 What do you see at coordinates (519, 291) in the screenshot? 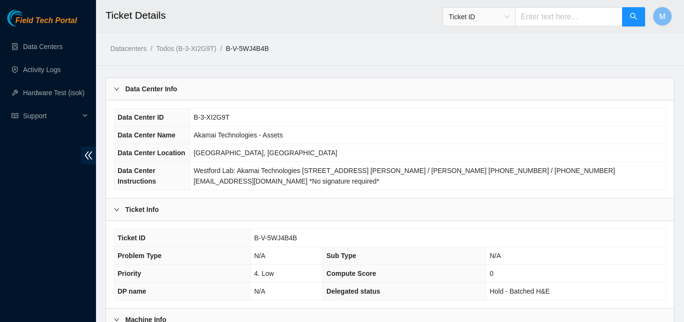
I see `span: Hold - Batched H&E` at bounding box center [519, 291].